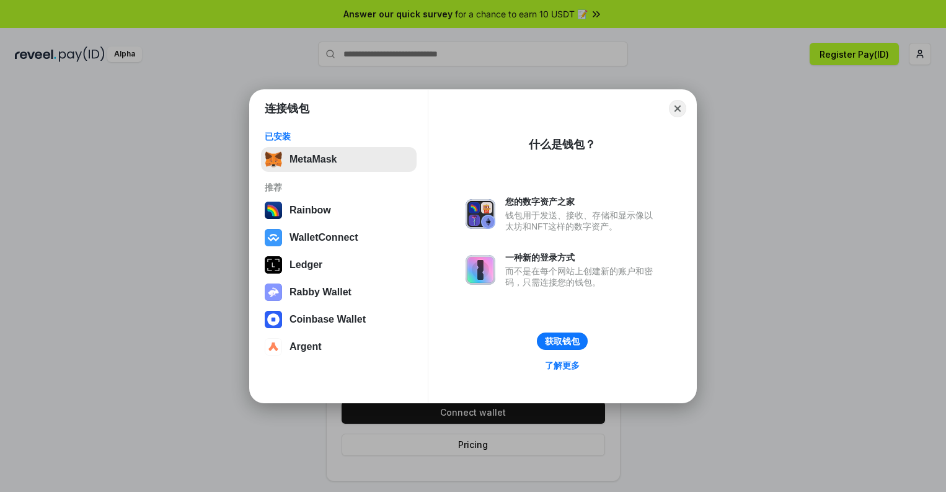 The height and width of the screenshot is (492, 946). I want to click on button: Close, so click(678, 108).